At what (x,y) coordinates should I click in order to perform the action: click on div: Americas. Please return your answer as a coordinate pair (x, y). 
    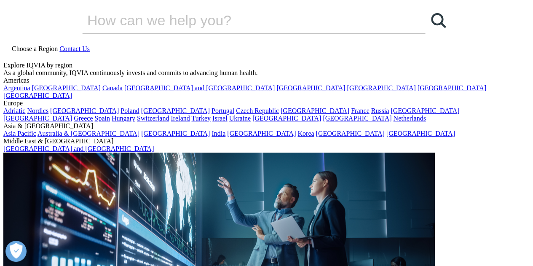
    Looking at the image, I should click on (266, 80).